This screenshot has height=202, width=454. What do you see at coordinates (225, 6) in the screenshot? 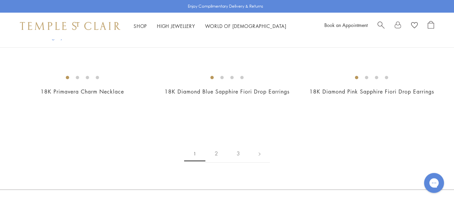
I see `p: Enjoy Complimentary Delivery & Returns` at bounding box center [225, 6].